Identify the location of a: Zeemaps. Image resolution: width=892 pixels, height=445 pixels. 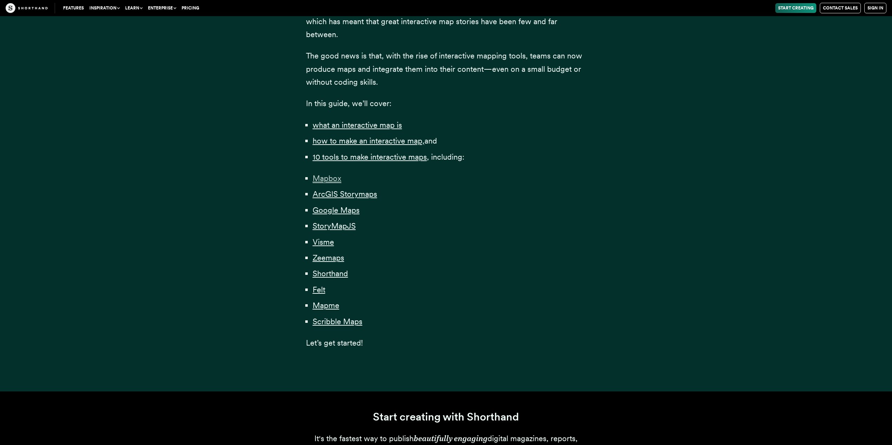
(328, 258).